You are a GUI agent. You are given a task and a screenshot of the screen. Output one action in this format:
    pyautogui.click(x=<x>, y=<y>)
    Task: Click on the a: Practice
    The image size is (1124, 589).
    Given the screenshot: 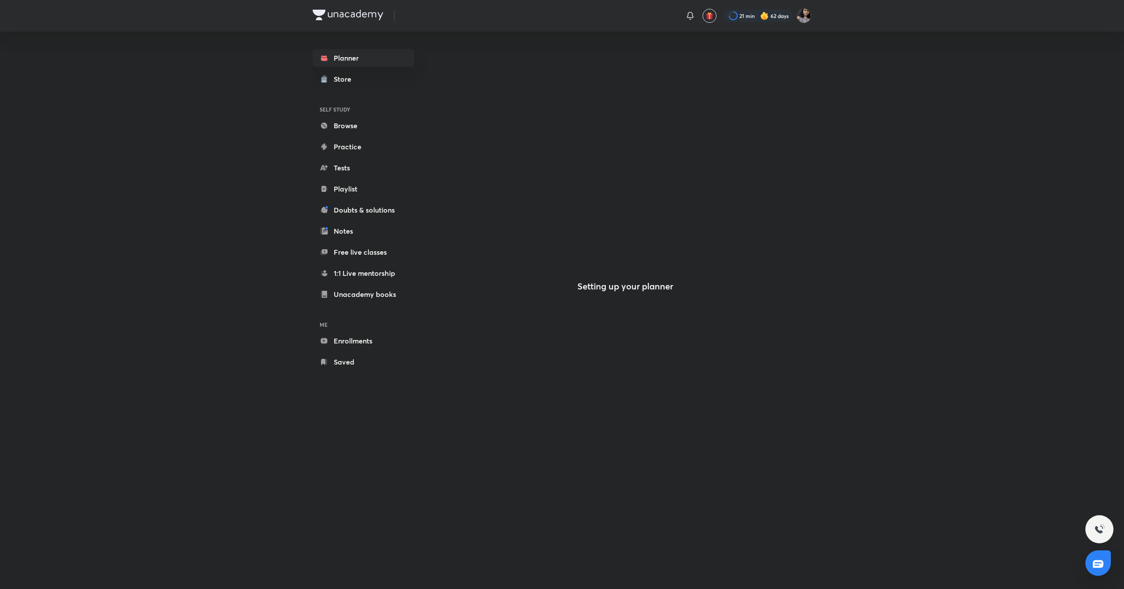 What is the action you would take?
    pyautogui.click(x=364, y=147)
    